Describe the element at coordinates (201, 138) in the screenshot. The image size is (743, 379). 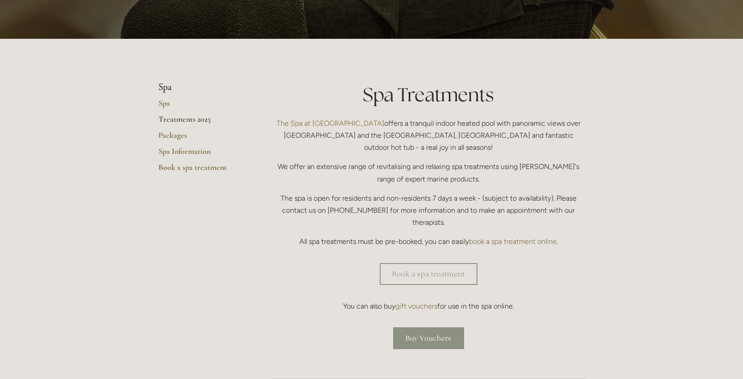
I see `a: Packages` at that location.